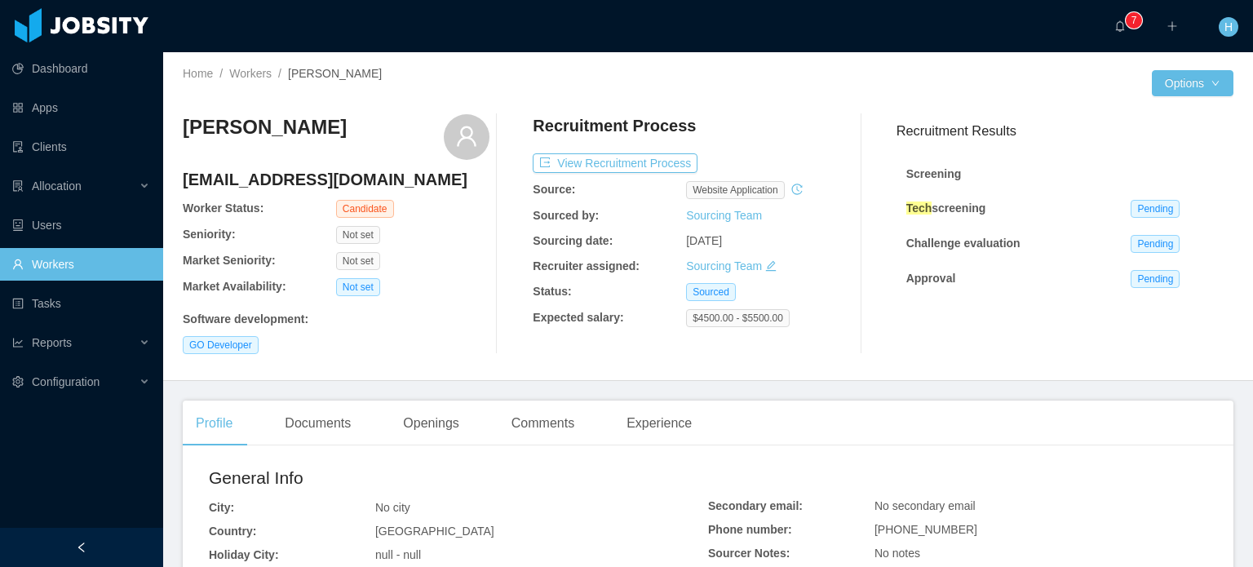 This screenshot has width=1253, height=567. I want to click on strong: screening, so click(947, 208).